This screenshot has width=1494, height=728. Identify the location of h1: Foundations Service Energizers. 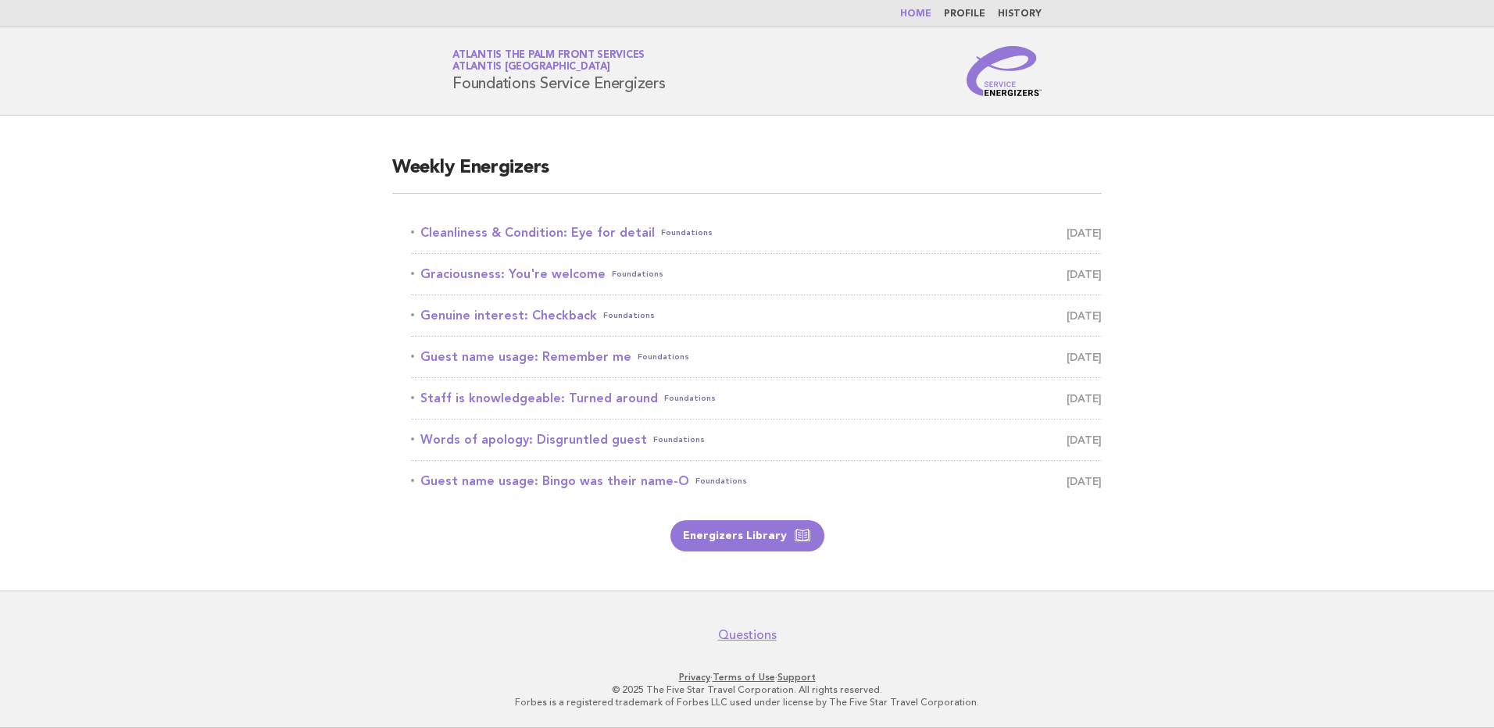
(559, 71).